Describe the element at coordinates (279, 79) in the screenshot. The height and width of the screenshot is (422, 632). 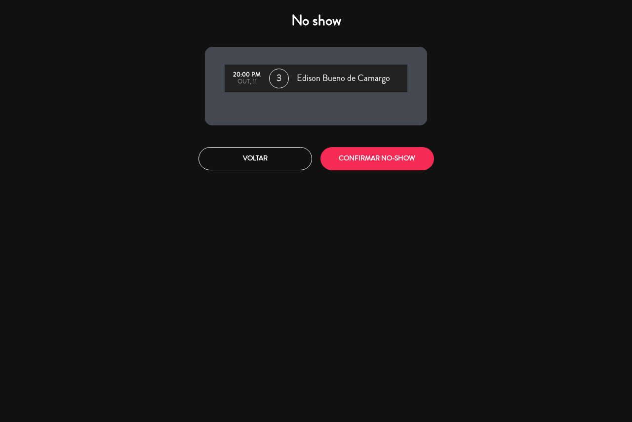
I see `span: 3` at that location.